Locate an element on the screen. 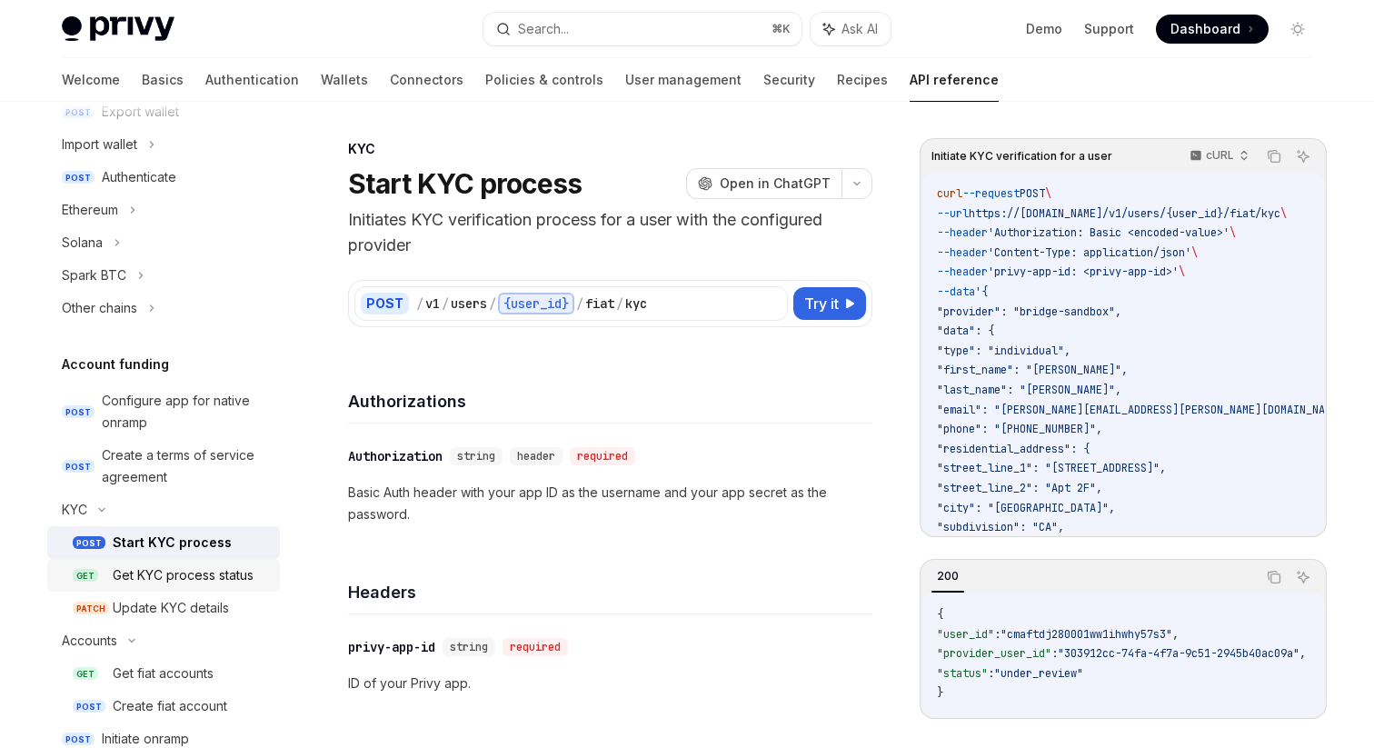 The width and height of the screenshot is (1374, 748). div: Authenticate is located at coordinates (139, 177).